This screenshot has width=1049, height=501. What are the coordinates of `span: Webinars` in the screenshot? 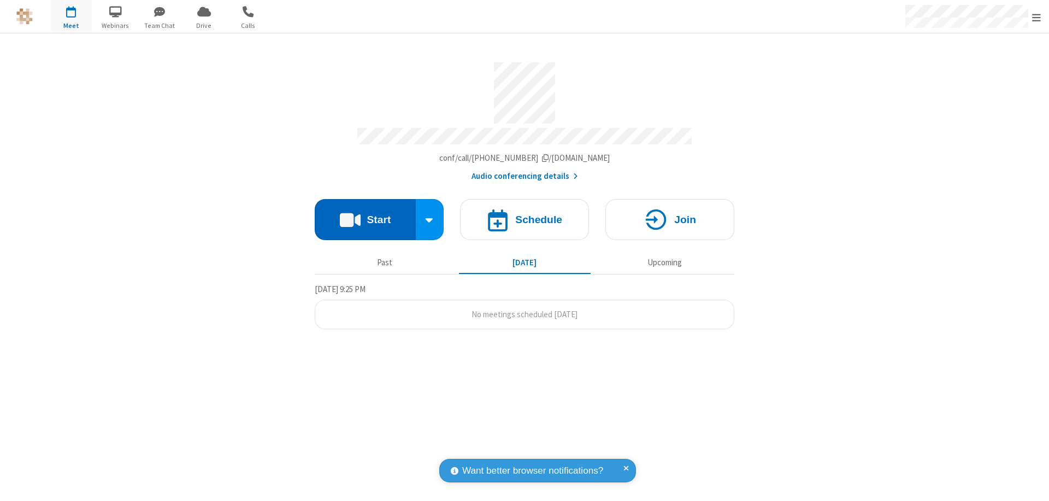 It's located at (115, 26).